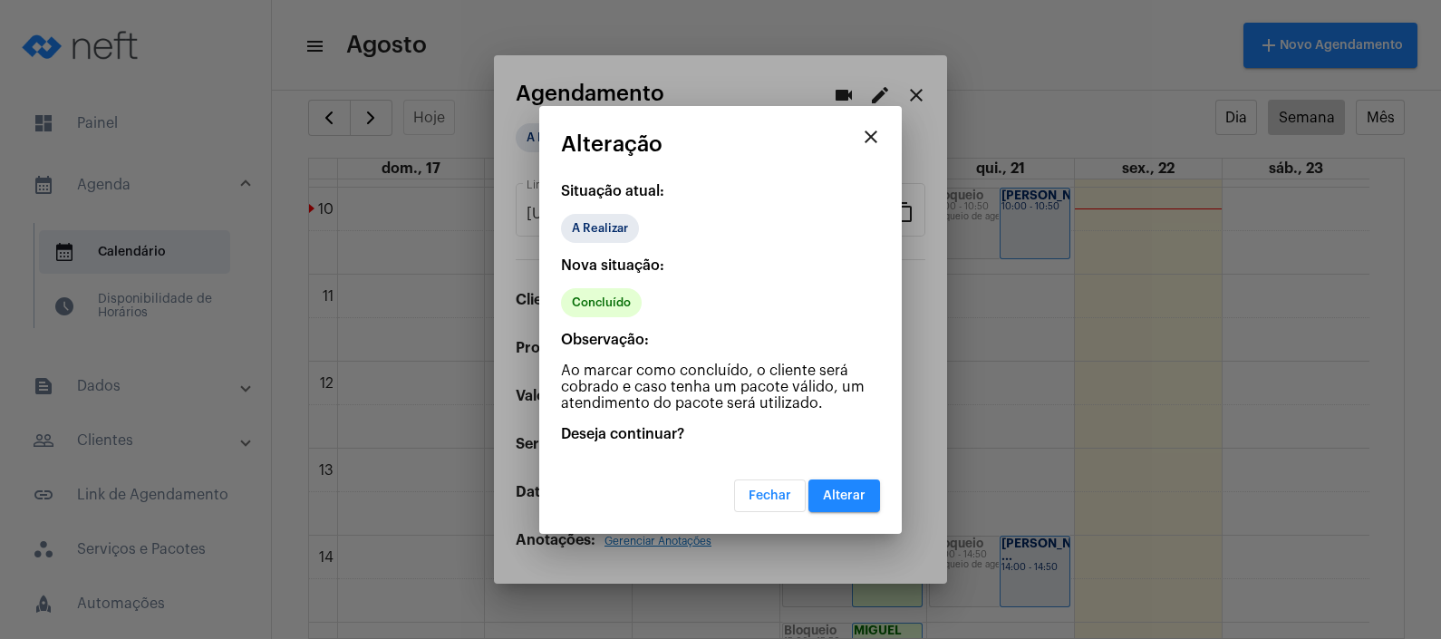 This screenshot has height=639, width=1441. I want to click on mat-icon: close, so click(871, 137).